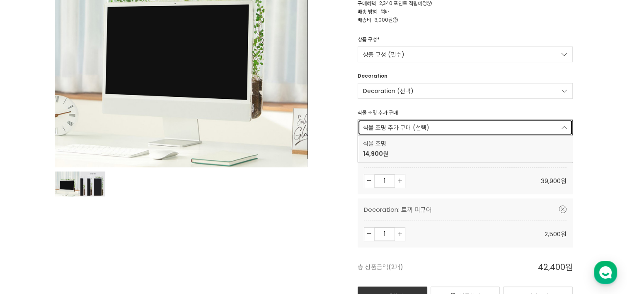 Image resolution: width=627 pixels, height=294 pixels. I want to click on a: Decoration (선택), so click(465, 91).